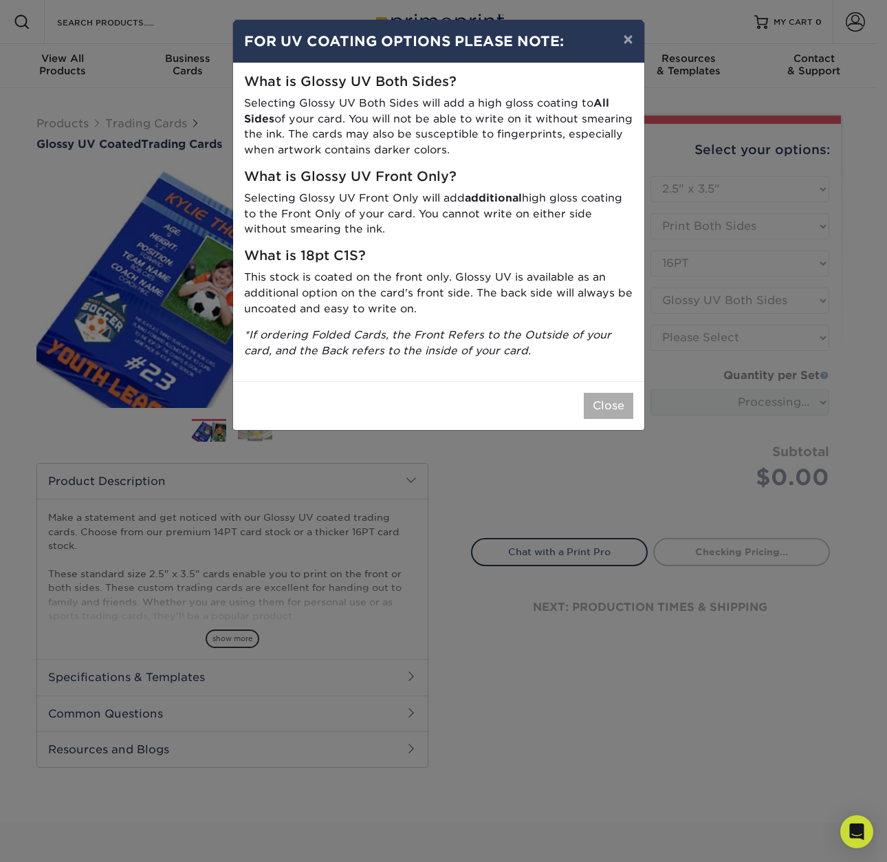 Image resolution: width=887 pixels, height=862 pixels. Describe the element at coordinates (439, 177) in the screenshot. I see `h5: What is Glossy UV Front Only?` at that location.